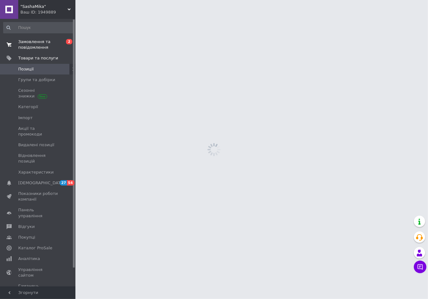  What do you see at coordinates (26, 227) in the screenshot?
I see `span: Відгуки` at bounding box center [26, 227].